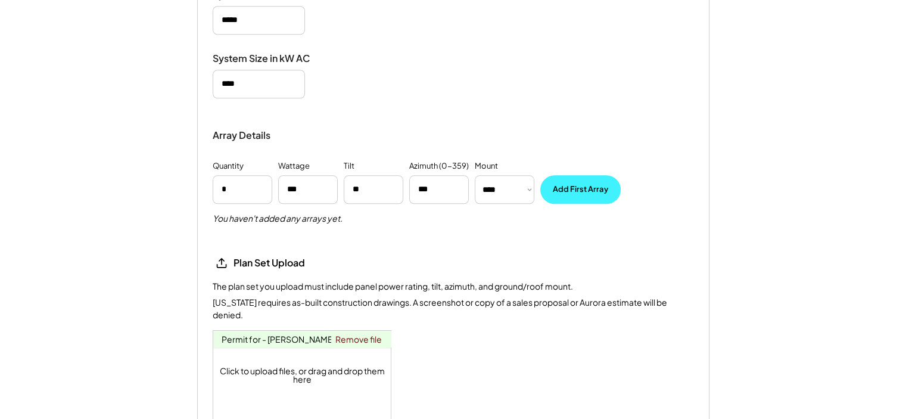  What do you see at coordinates (439, 166) in the screenshot?
I see `div: Azimuth (0-359)` at bounding box center [439, 166].